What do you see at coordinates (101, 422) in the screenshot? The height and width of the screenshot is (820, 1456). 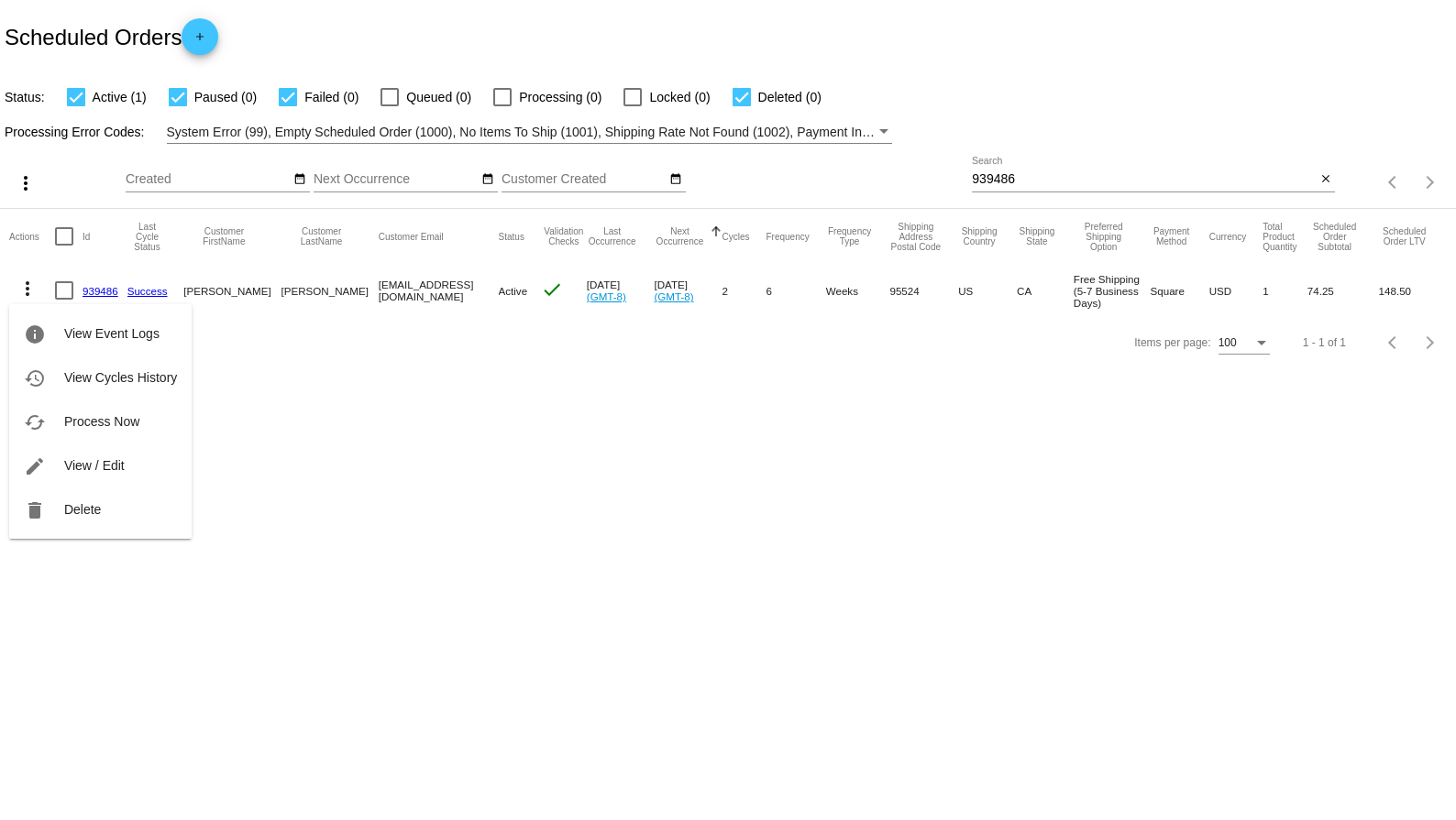 I see `span: Process Now` at bounding box center [101, 422].